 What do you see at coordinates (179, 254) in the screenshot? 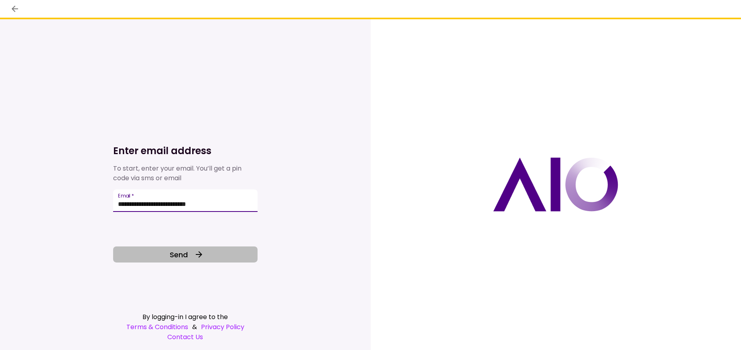
I see `span: Send` at bounding box center [179, 254].